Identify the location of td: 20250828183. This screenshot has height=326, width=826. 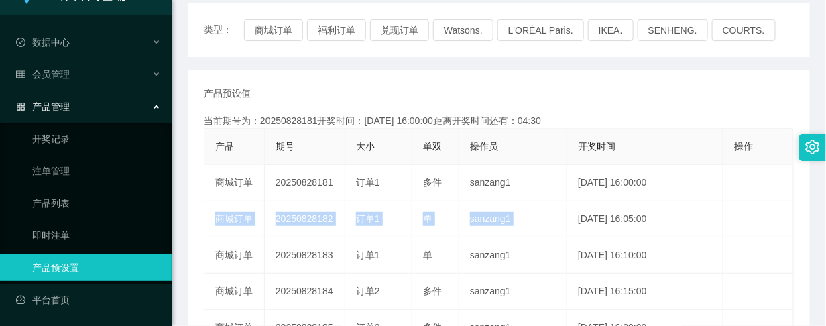
(305, 255).